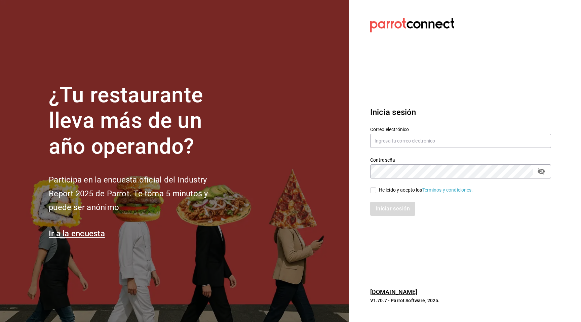 Image resolution: width=581 pixels, height=322 pixels. What do you see at coordinates (448, 190) in the screenshot?
I see `a: Términos y condiciones.` at bounding box center [448, 190].